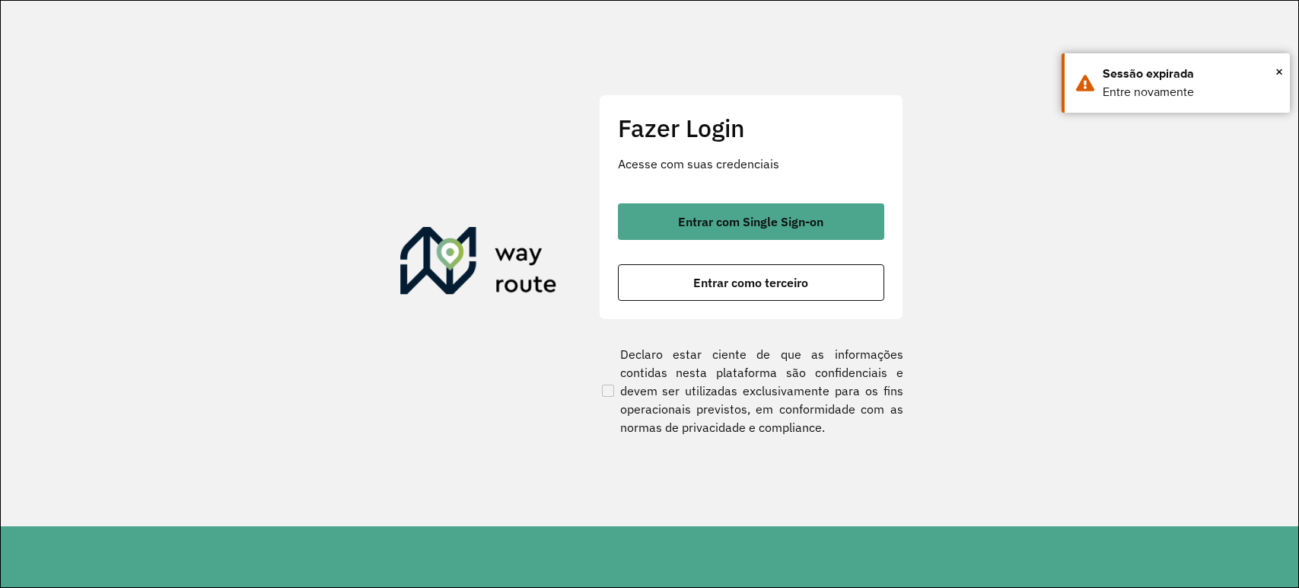 The image size is (1299, 588). I want to click on div: Sessão expirada, so click(1191, 74).